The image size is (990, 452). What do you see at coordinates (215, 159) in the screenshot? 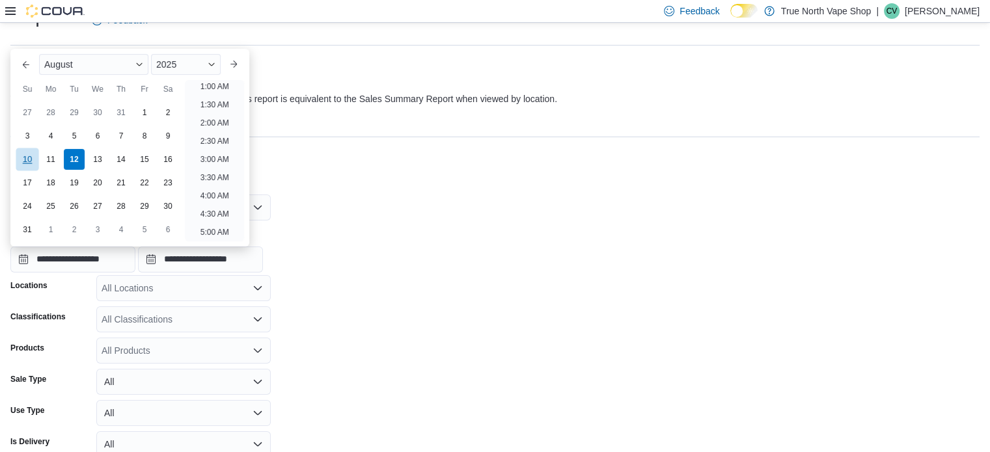
I see `li: 3:00 AM` at bounding box center [215, 159].